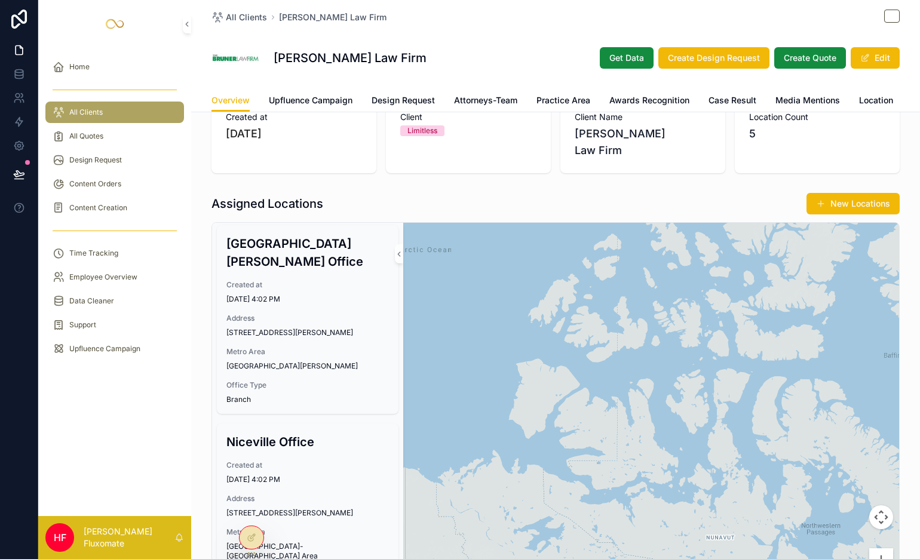 The image size is (920, 559). I want to click on span: Attorneys-Team, so click(485, 100).